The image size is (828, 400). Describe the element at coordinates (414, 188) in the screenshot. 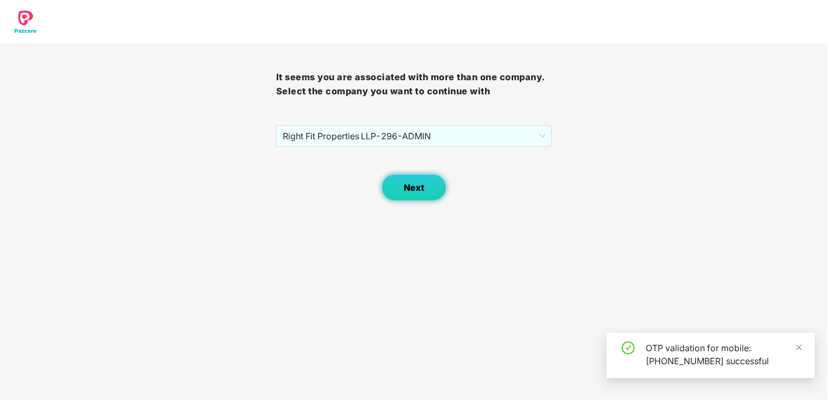

I see `span: Next` at that location.